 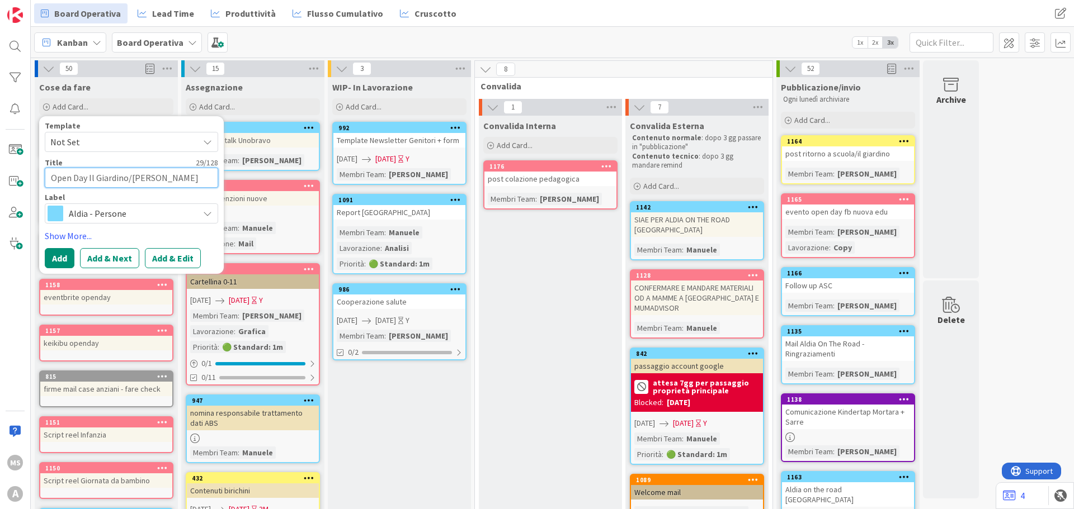 I want to click on a: 815firme mail case anziani - fare check, so click(x=106, y=389).